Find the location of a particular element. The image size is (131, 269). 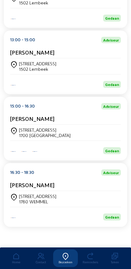

img: Energy Protect Dak- & gevelrenovatie is located at coordinates (35, 151).